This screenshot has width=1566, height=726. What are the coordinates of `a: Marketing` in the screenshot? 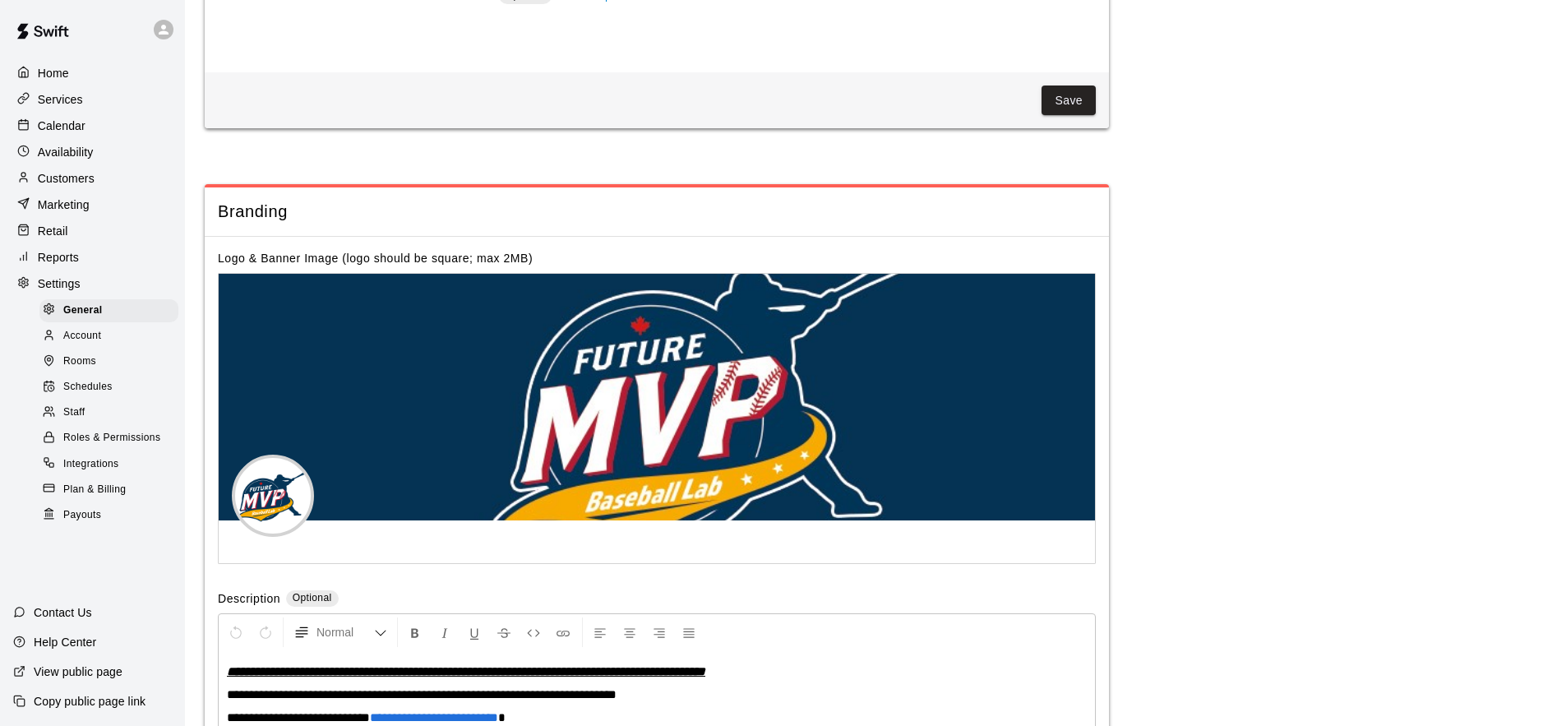 It's located at (92, 205).